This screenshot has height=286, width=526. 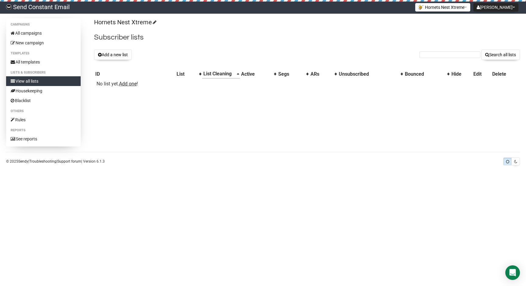 I want to click on th: ID: No sort applied, sorting is disabled, so click(x=135, y=74).